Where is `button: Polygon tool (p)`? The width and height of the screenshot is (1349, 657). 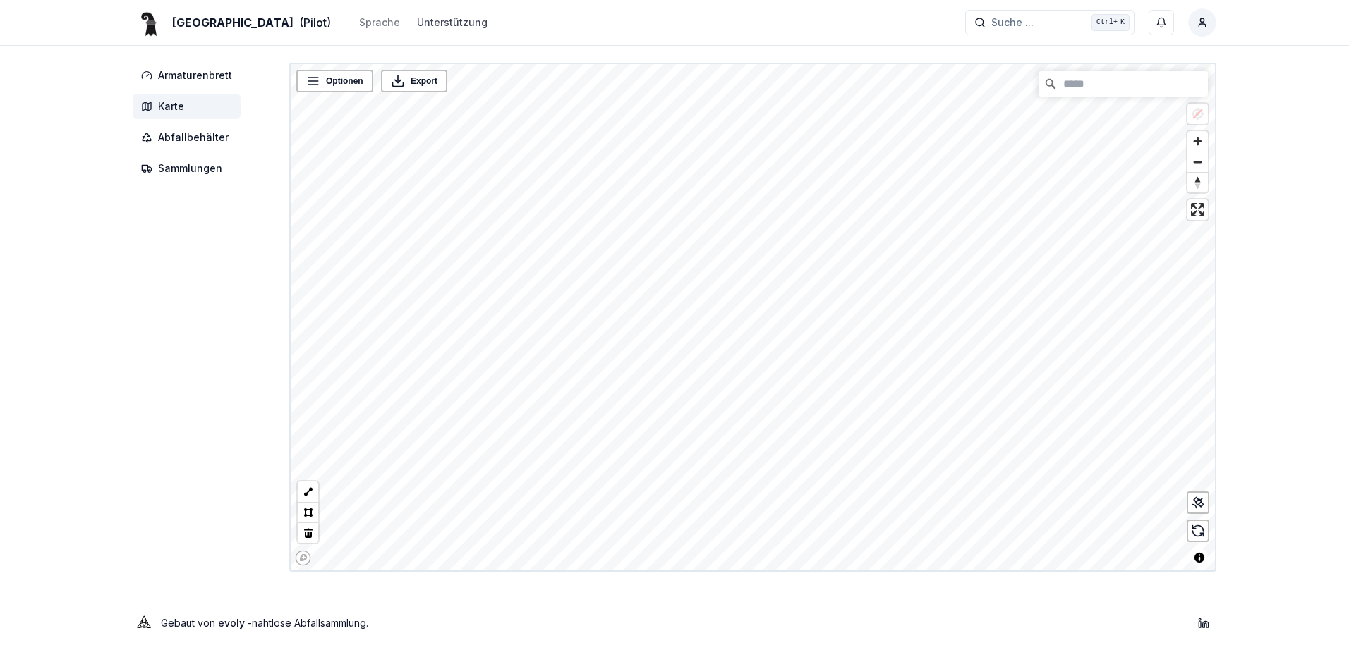 button: Polygon tool (p) is located at coordinates (308, 512).